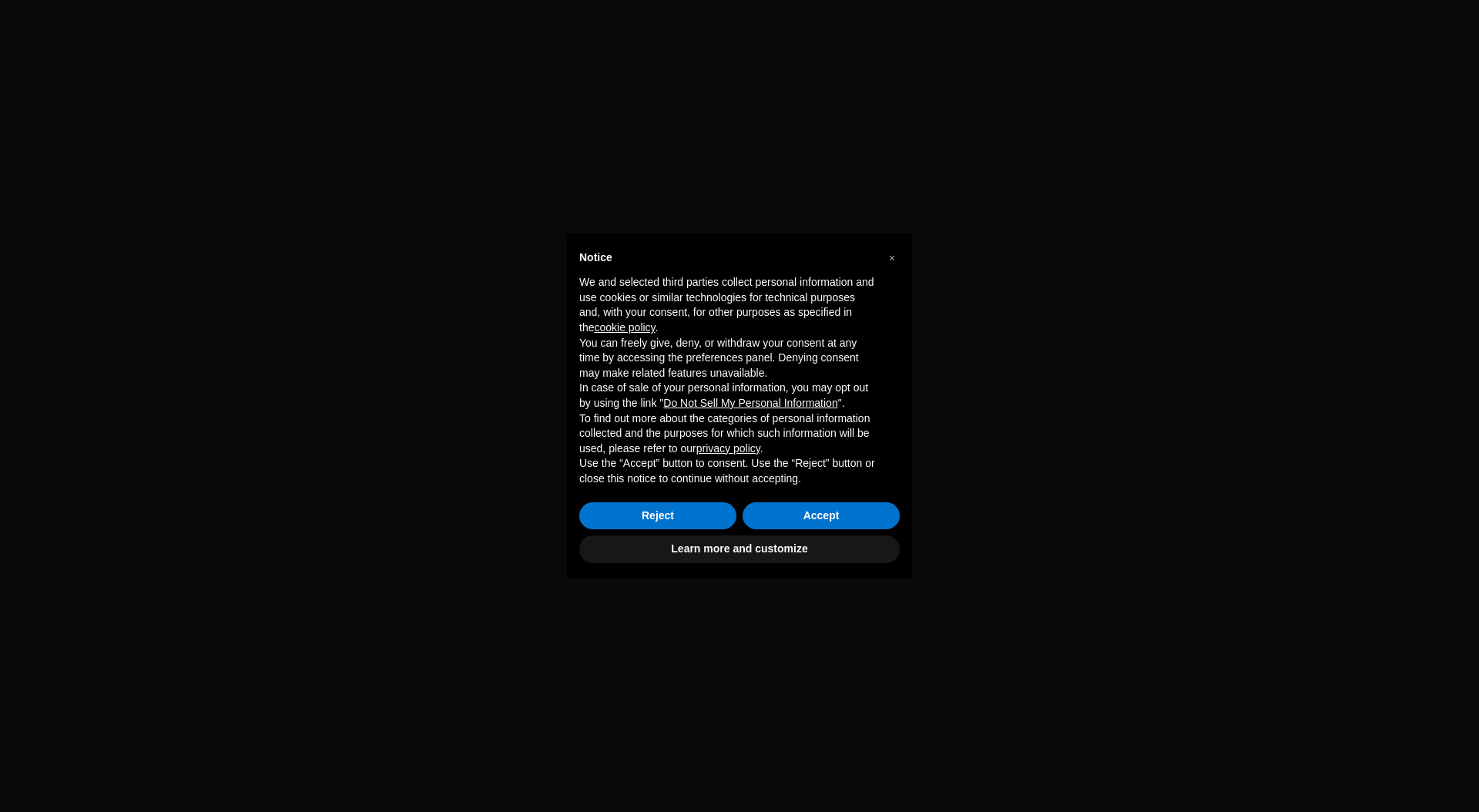  I want to click on h2: Notice, so click(727, 258).